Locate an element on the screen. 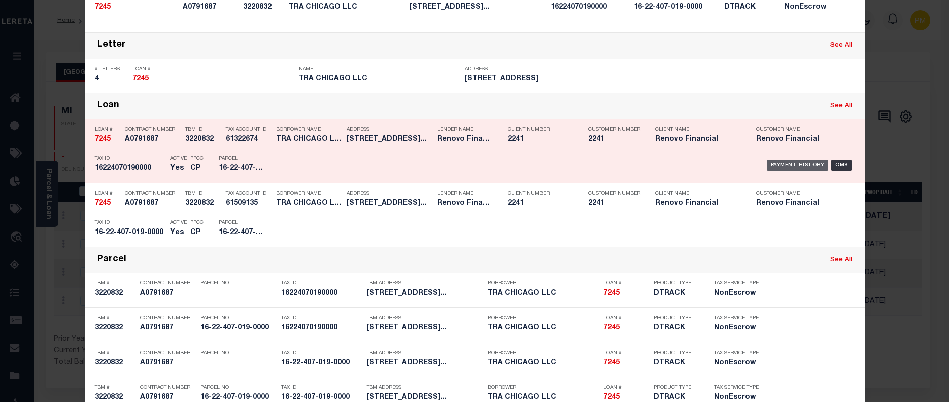  h5: 61509135 is located at coordinates (248, 203).